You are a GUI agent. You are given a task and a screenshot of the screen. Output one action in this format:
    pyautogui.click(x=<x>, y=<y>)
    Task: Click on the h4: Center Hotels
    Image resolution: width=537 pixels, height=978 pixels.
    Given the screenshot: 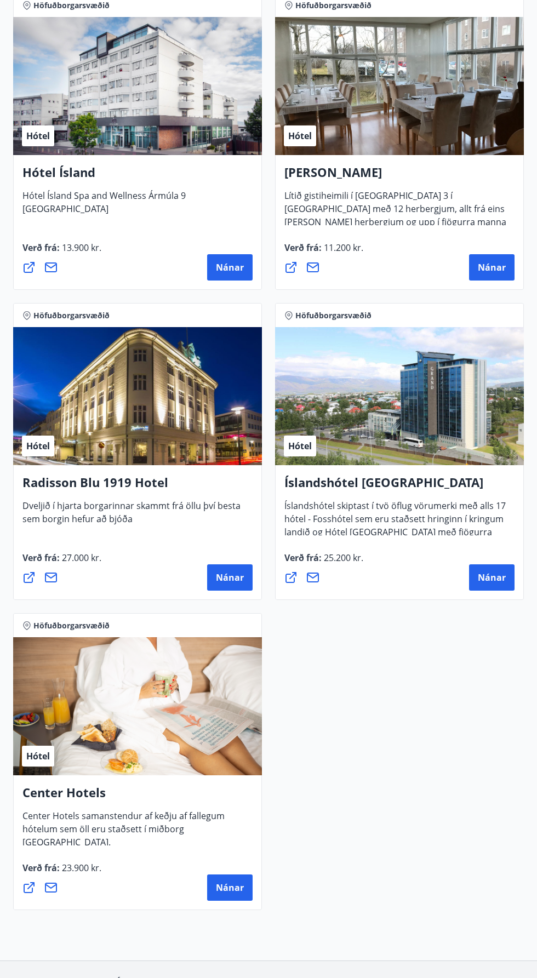 What is the action you would take?
    pyautogui.click(x=137, y=796)
    